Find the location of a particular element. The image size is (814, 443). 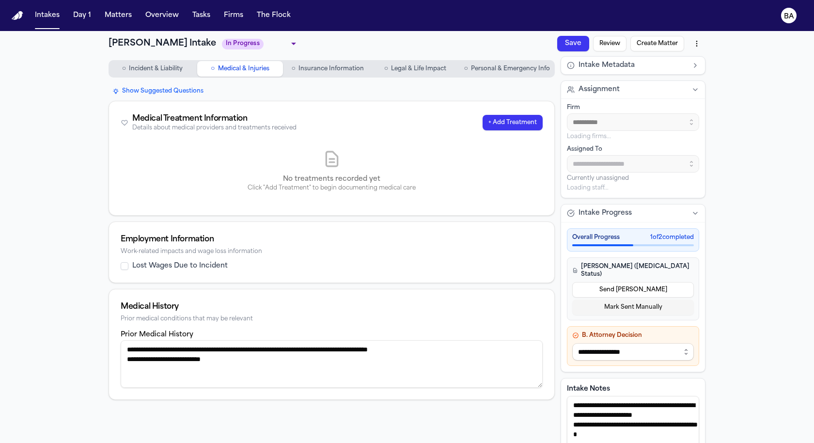

a: Firms is located at coordinates (234, 16).